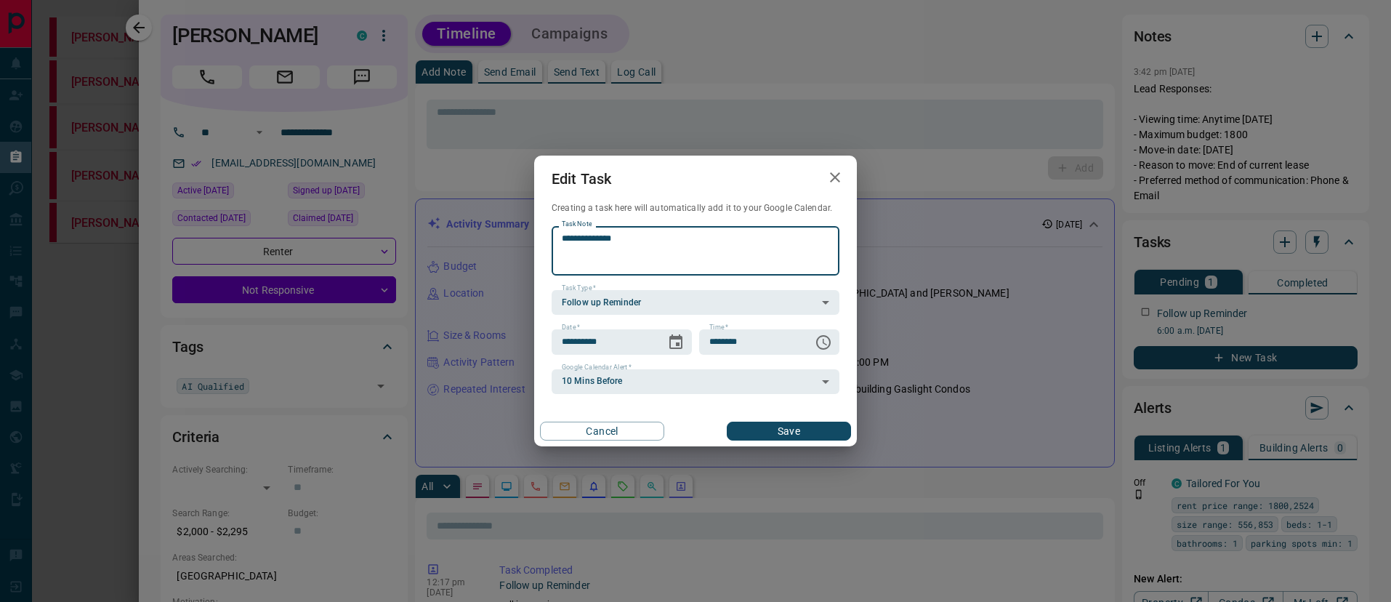 This screenshot has width=1391, height=602. Describe the element at coordinates (576, 224) in the screenshot. I see `label: Task Note` at that location.